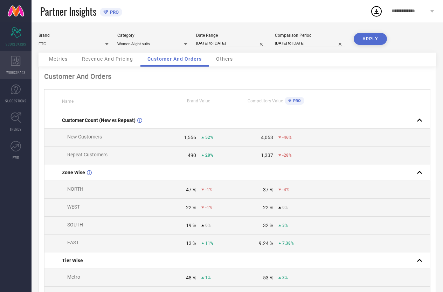 The height and width of the screenshot is (292, 443). Describe the element at coordinates (225, 59) in the screenshot. I see `span: Others` at that location.